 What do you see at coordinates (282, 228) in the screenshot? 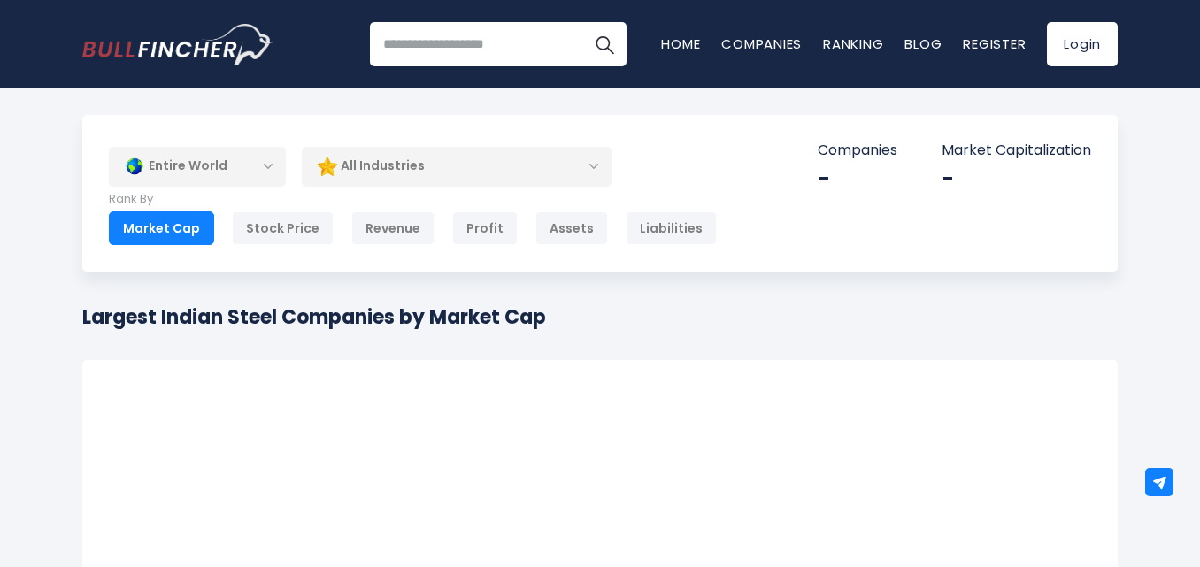
I see `div: Stock Price` at bounding box center [282, 228].